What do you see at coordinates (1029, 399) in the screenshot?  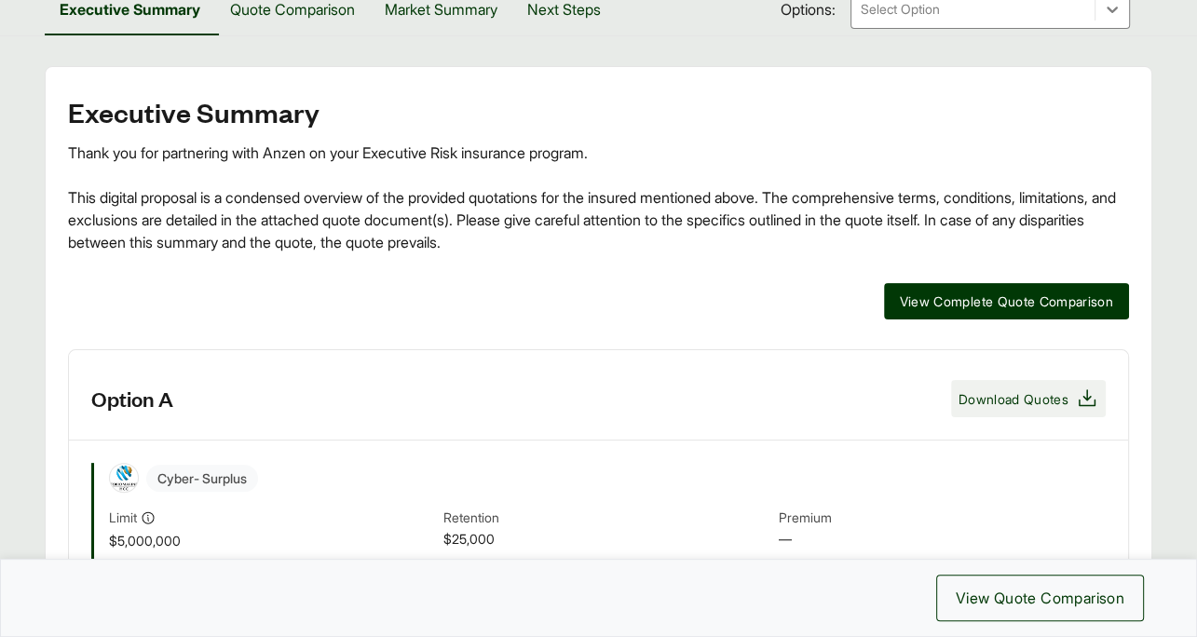 I see `button: Download Quotes` at bounding box center [1029, 399].